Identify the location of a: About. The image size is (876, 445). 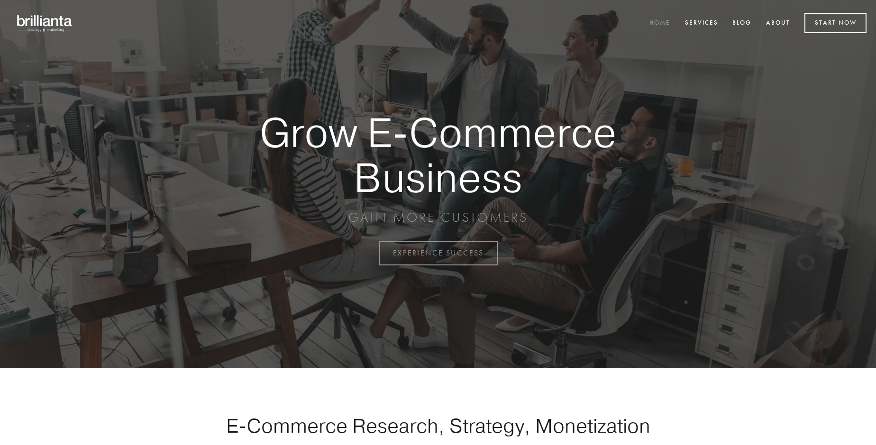
(778, 23).